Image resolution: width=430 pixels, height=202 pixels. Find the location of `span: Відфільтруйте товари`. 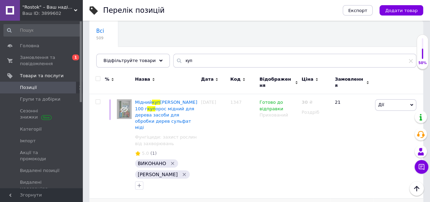

span: Відфільтруйте товари is located at coordinates (130, 60).